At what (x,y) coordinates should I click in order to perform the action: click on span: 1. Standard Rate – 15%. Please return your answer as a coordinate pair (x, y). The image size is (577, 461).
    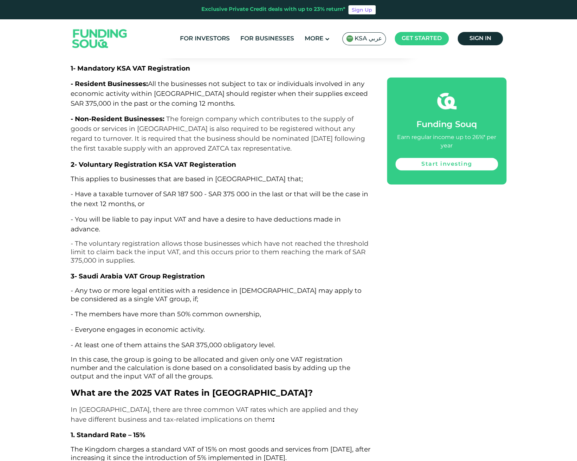
    Looking at the image, I should click on (108, 435).